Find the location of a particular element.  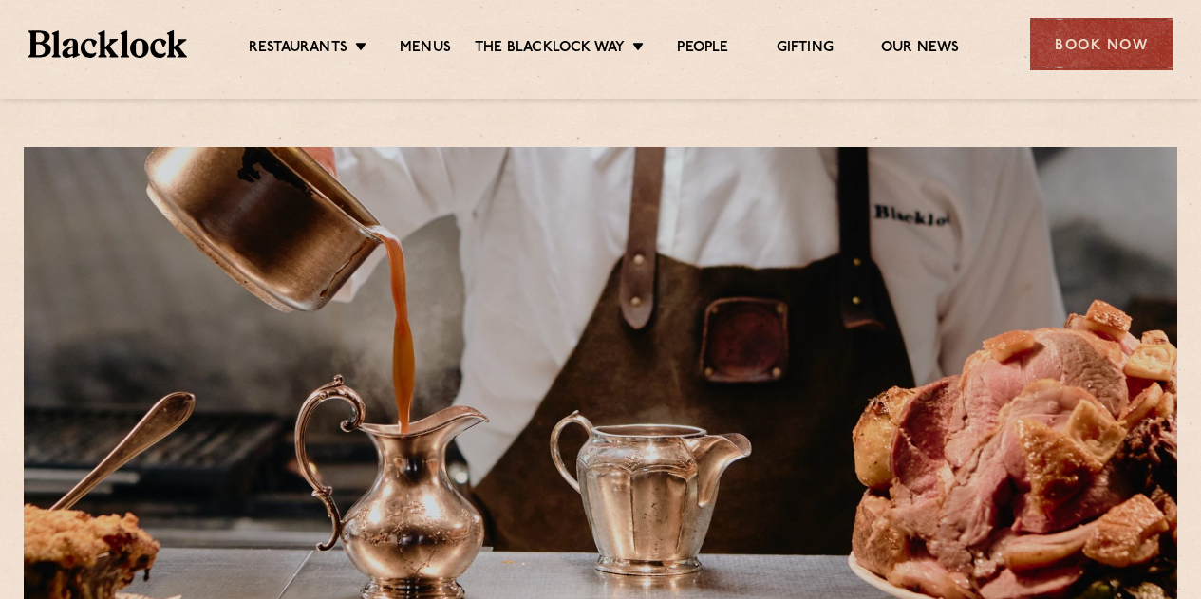

img: BL_Textured_Logo-footer-cropped.svg is located at coordinates (107, 44).